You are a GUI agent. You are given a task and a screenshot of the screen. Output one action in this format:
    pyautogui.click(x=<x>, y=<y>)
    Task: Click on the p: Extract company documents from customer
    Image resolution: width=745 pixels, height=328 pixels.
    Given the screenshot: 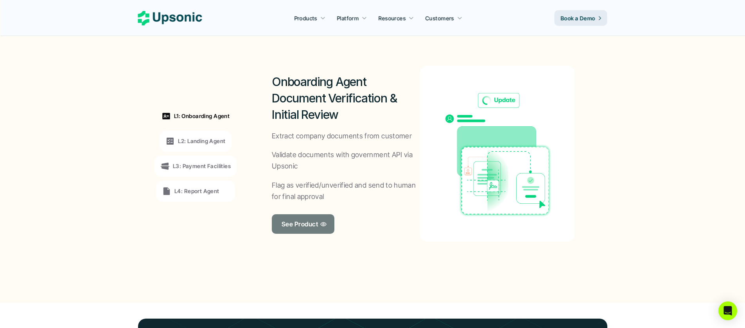 What is the action you would take?
    pyautogui.click(x=342, y=136)
    